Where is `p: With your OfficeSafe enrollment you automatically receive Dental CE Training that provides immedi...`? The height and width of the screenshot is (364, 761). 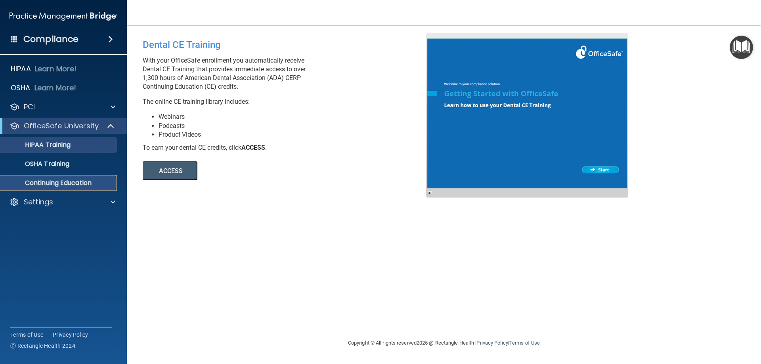
p: With your OfficeSafe enrollment you automatically receive Dental CE Training that provides immedi... is located at coordinates (287, 74).